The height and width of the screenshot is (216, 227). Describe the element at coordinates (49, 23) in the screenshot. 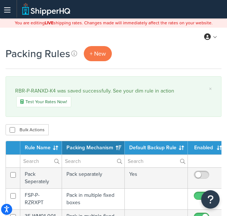

I see `b: LIVE` at that location.